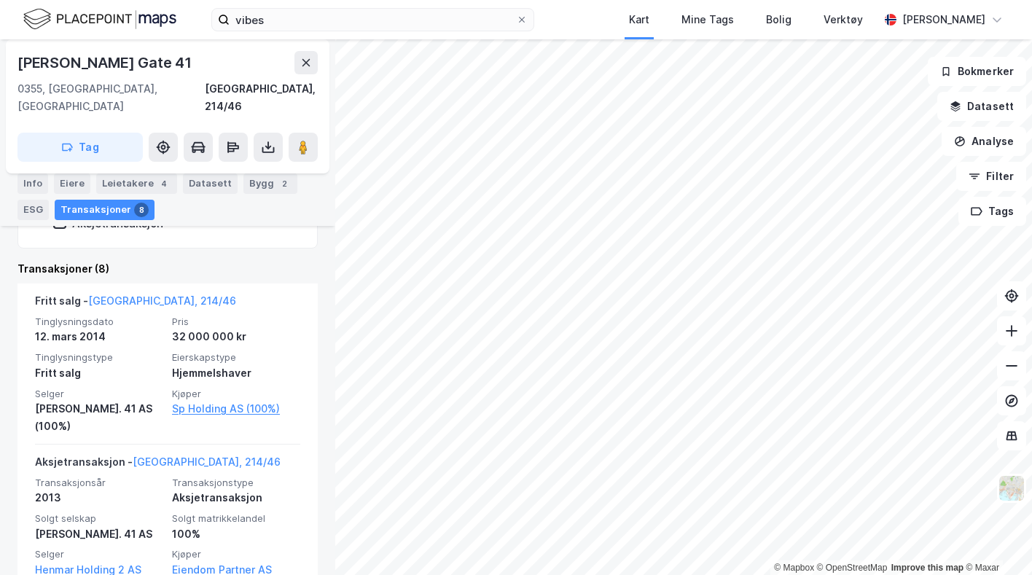 The height and width of the screenshot is (575, 1032). What do you see at coordinates (33, 184) in the screenshot?
I see `div: Info` at bounding box center [33, 184].